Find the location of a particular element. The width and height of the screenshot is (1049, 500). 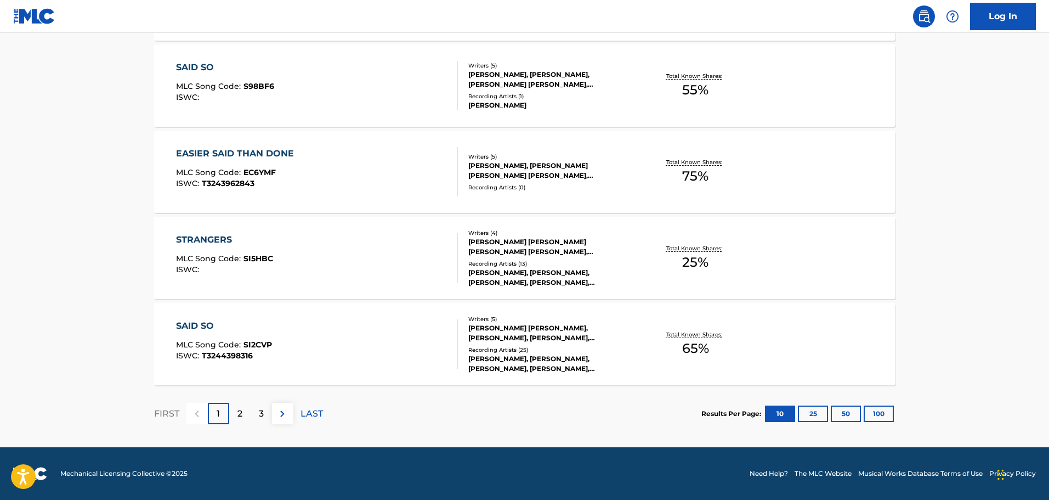

a: Log In is located at coordinates (1003, 16).